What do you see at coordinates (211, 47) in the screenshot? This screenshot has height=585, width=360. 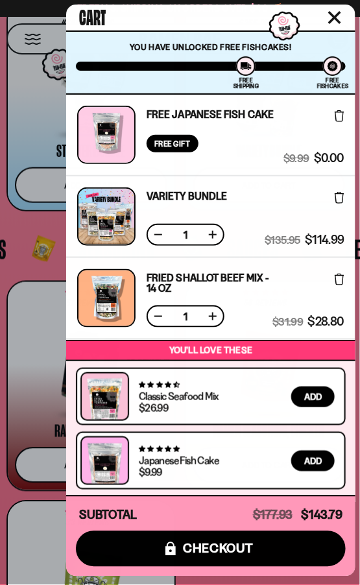 I see `p: You have unlocked Free Fishcakes!` at bounding box center [211, 47].